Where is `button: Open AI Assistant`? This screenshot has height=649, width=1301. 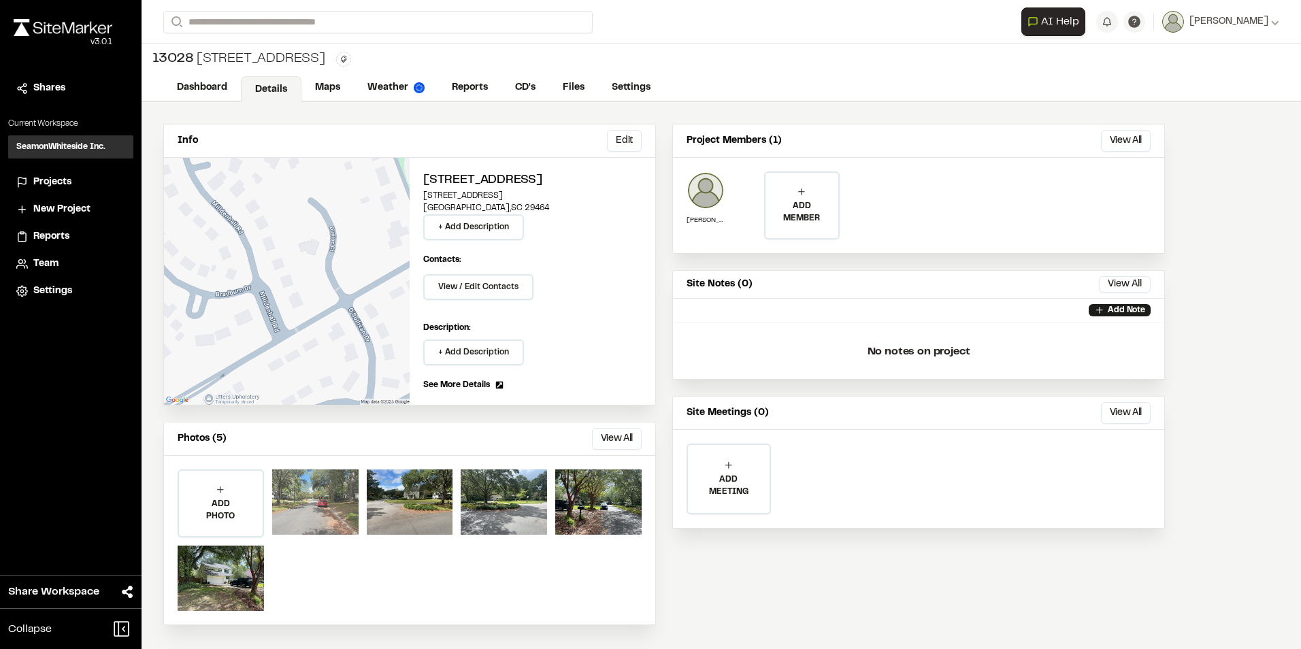 button: Open AI Assistant is located at coordinates (1053, 22).